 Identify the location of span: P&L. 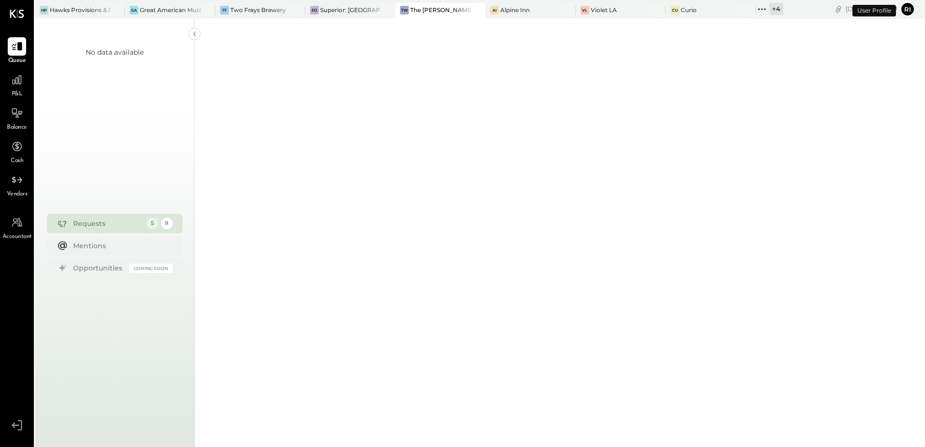
(17, 94).